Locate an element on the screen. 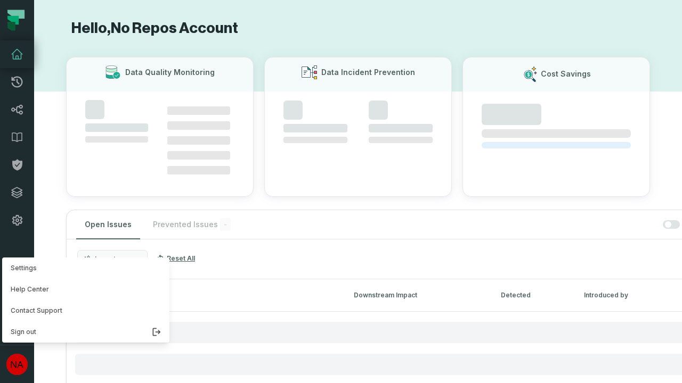 This screenshot has width=682, height=383. span: Issue type is located at coordinates (111, 259).